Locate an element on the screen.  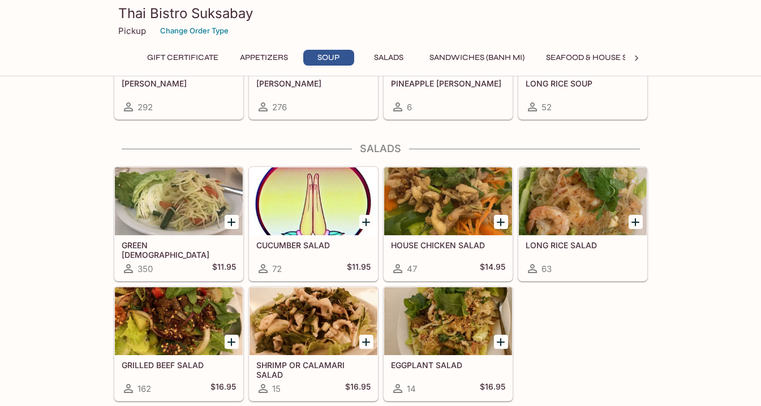
button: Add SHRIMP OR CALAMARI SALAD is located at coordinates (366, 342).